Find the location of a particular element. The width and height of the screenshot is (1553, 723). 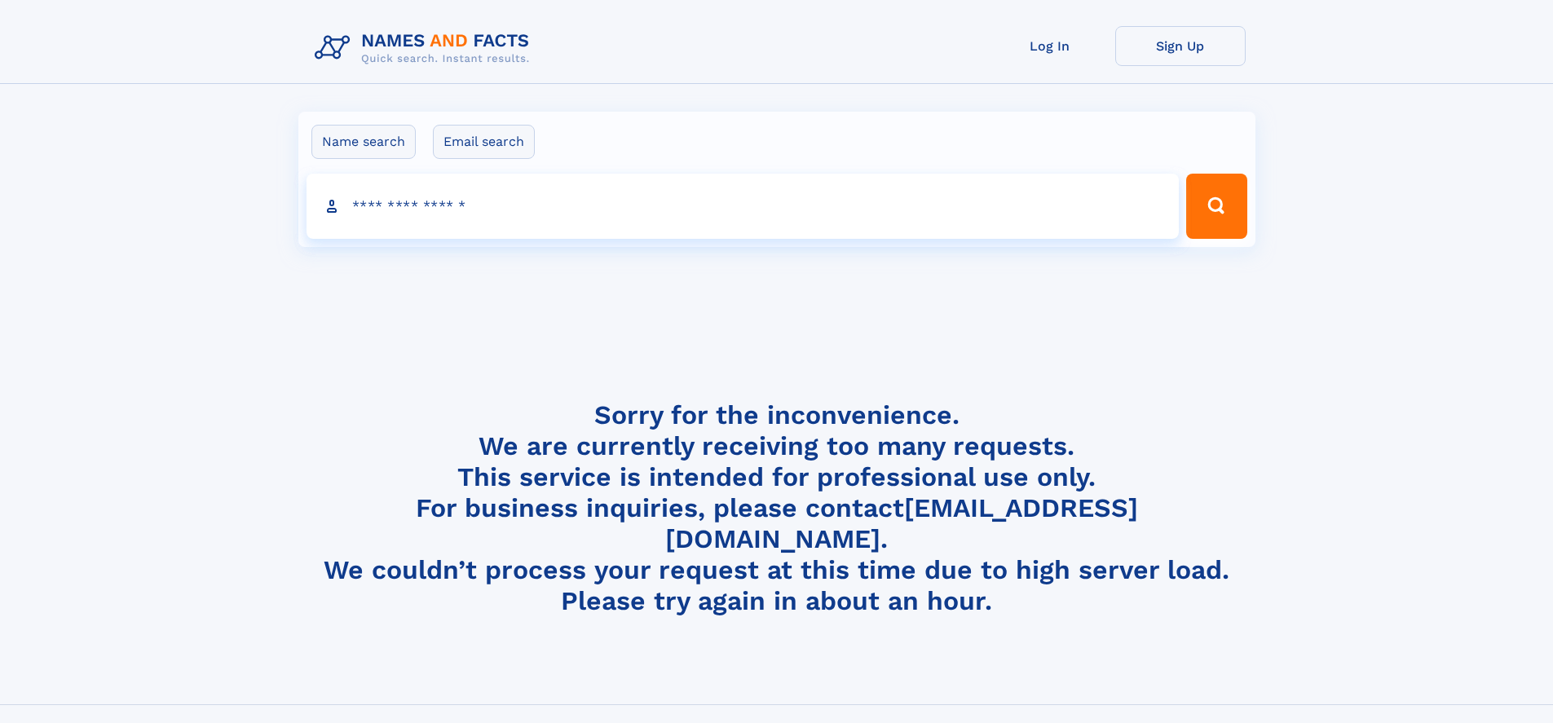

label: Name search is located at coordinates (364, 142).